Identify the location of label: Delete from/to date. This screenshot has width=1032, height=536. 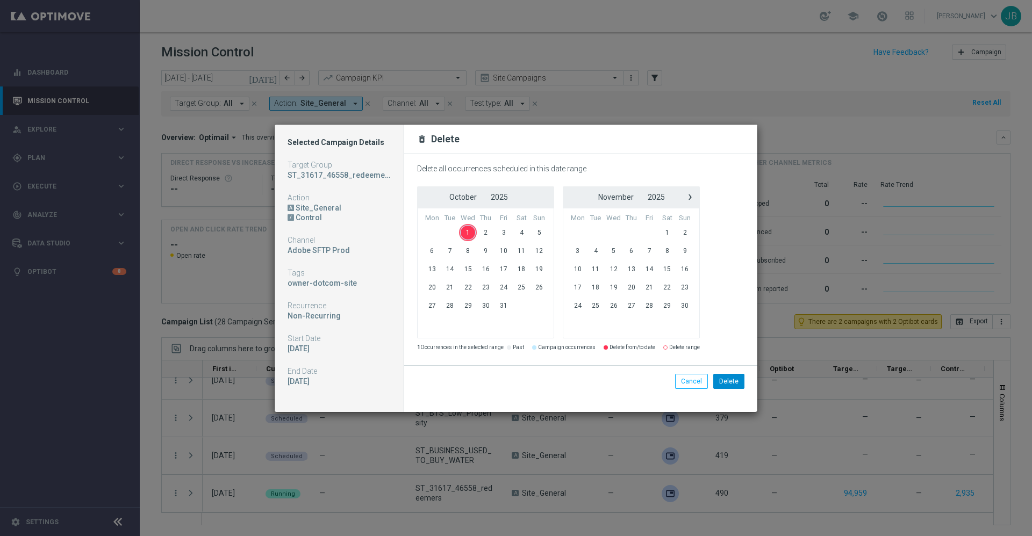
(632, 348).